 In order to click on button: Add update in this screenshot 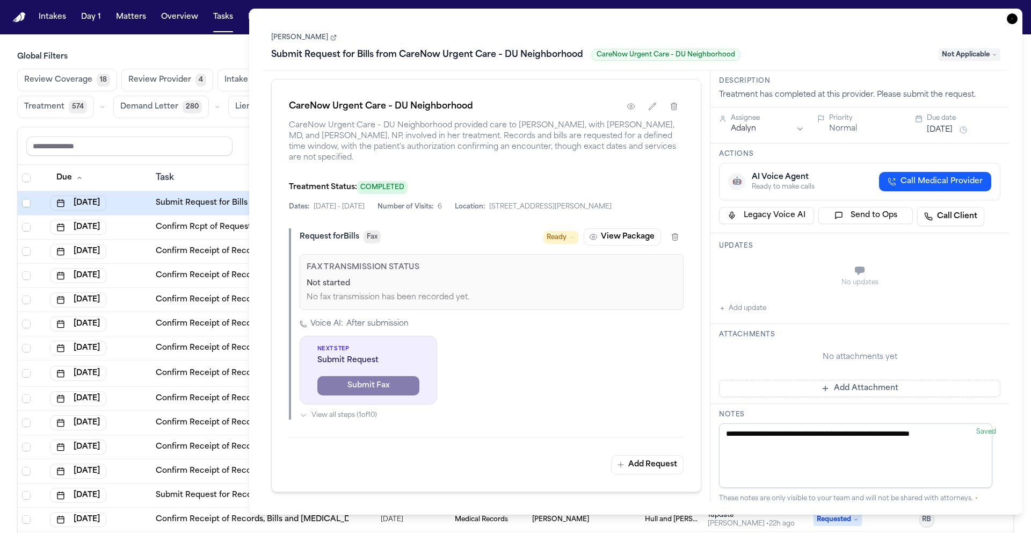, I will do `click(743, 308)`.